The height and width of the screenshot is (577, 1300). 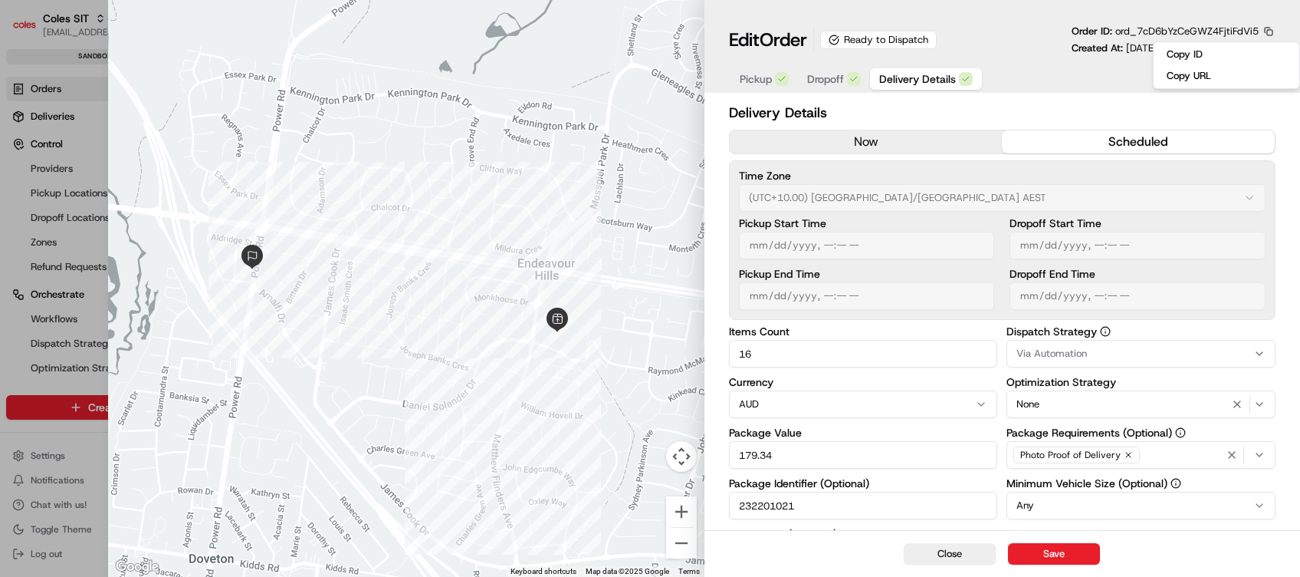 I want to click on button: Via Automation, so click(x=1141, y=353).